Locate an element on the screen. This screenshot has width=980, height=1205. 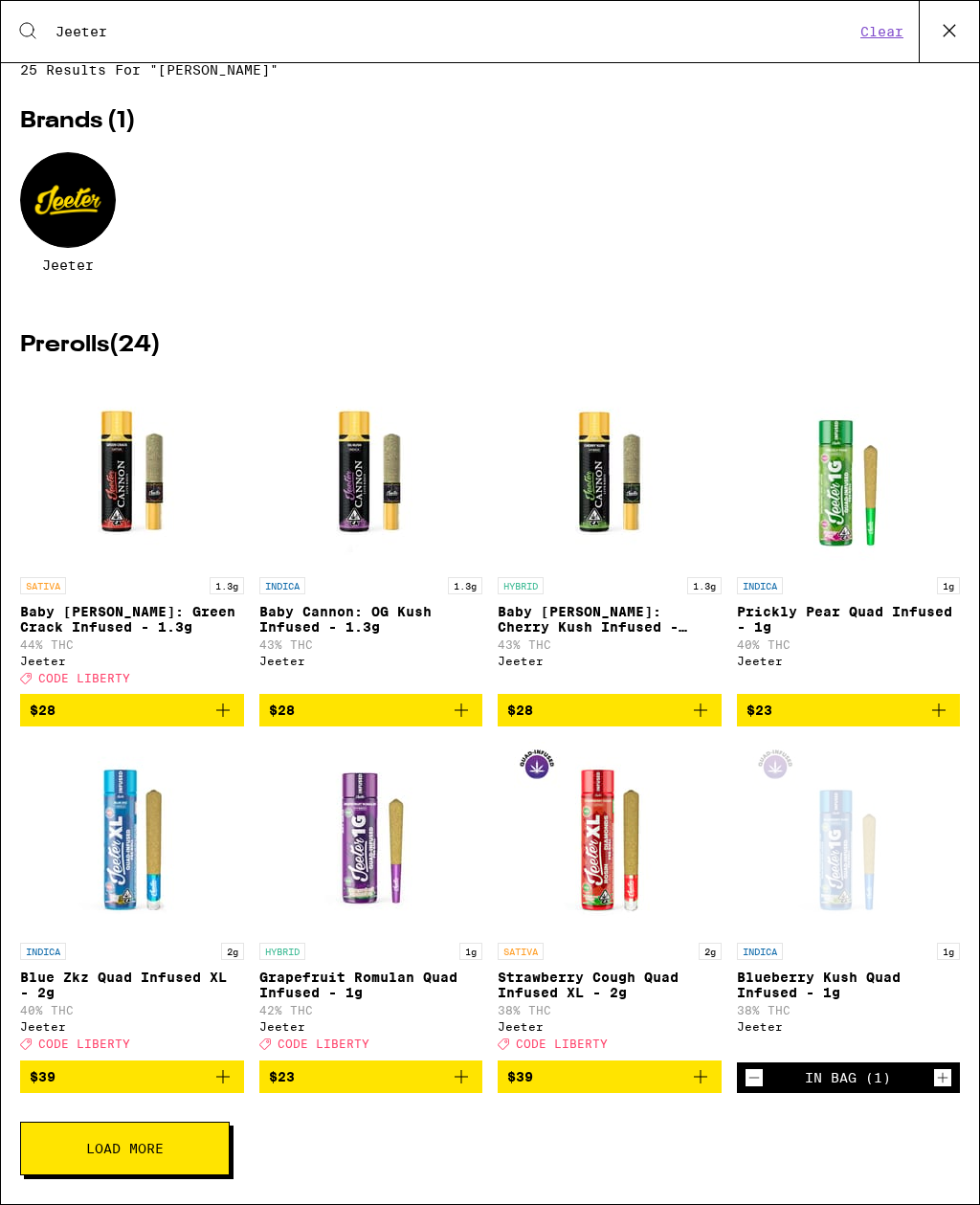
a: Open page for Blue Zkz Quad Infused XL - 2g from Jeeter is located at coordinates (133, 901).